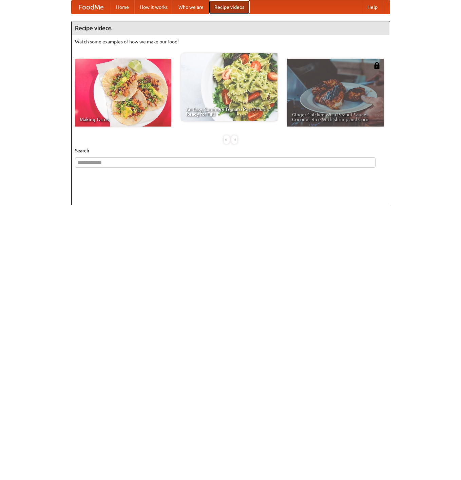  I want to click on span: An Easy, Summery Tomato Pasta That's Ready for Fall, so click(229, 112).